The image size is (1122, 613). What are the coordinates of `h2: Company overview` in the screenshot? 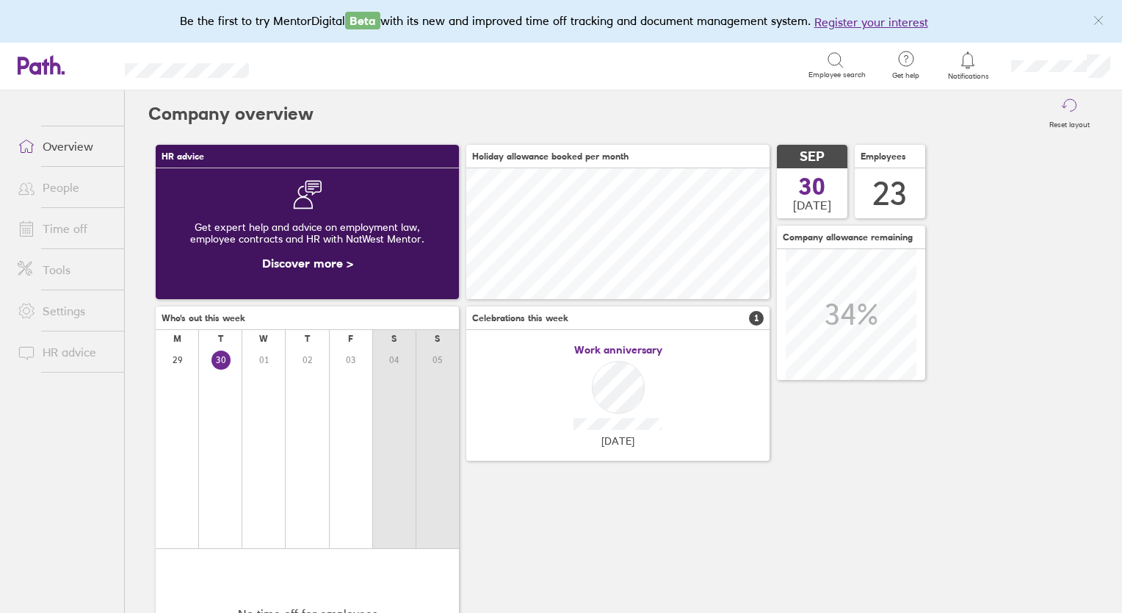 It's located at (231, 114).